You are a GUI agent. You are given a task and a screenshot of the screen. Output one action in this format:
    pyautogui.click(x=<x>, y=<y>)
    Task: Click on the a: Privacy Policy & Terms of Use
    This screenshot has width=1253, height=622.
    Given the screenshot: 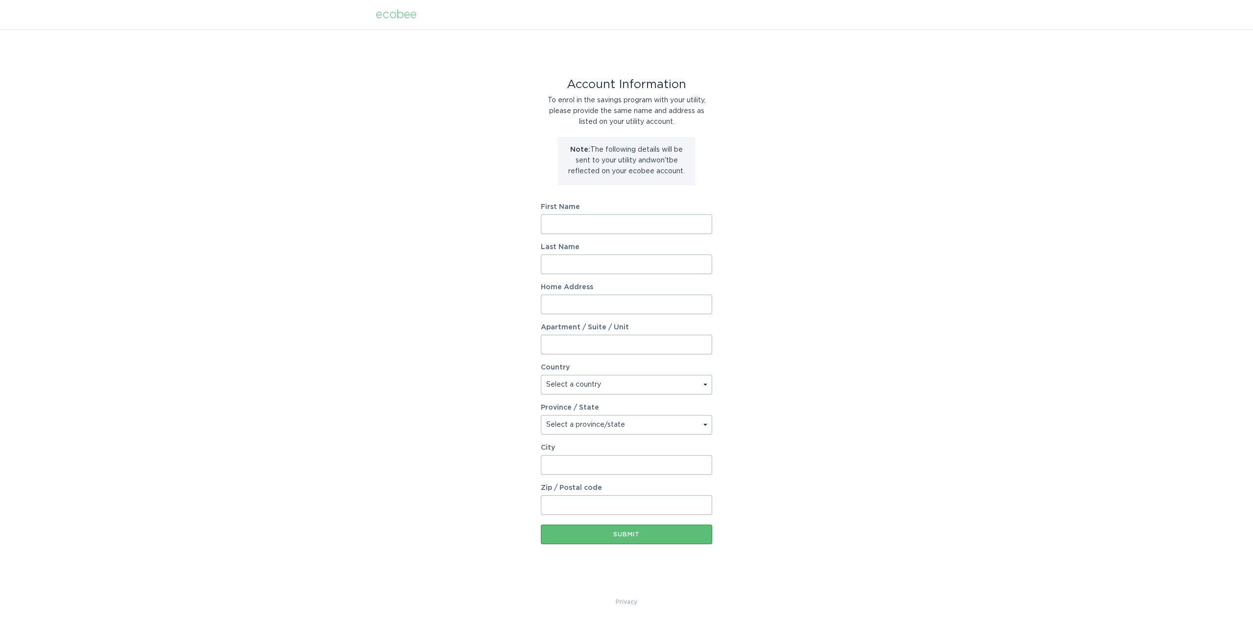 What is the action you would take?
    pyautogui.click(x=627, y=602)
    